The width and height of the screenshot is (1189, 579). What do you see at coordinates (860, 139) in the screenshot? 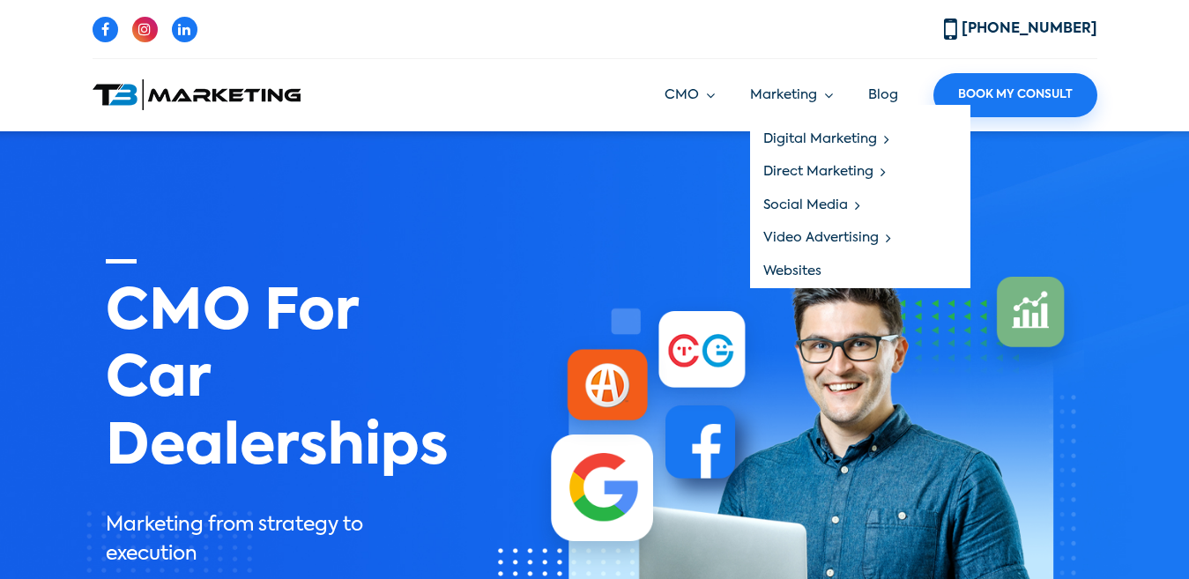
I see `a: Digital Marketing` at bounding box center [860, 139].